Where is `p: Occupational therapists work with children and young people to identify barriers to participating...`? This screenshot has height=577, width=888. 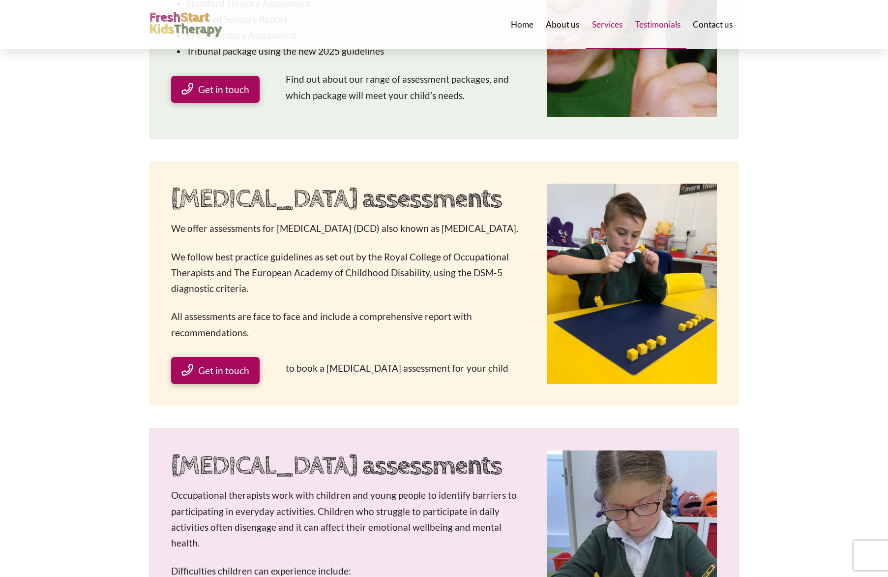 p: Occupational therapists work with children and young people to identify barriers to participating... is located at coordinates (350, 519).